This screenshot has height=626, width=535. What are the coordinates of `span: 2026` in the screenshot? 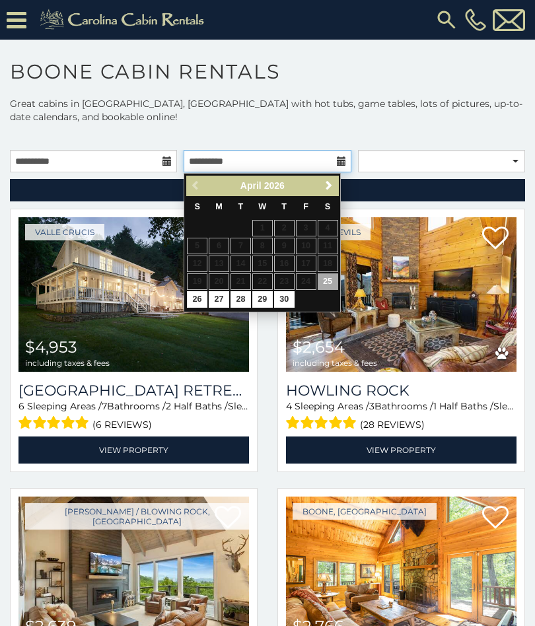 It's located at (274, 186).